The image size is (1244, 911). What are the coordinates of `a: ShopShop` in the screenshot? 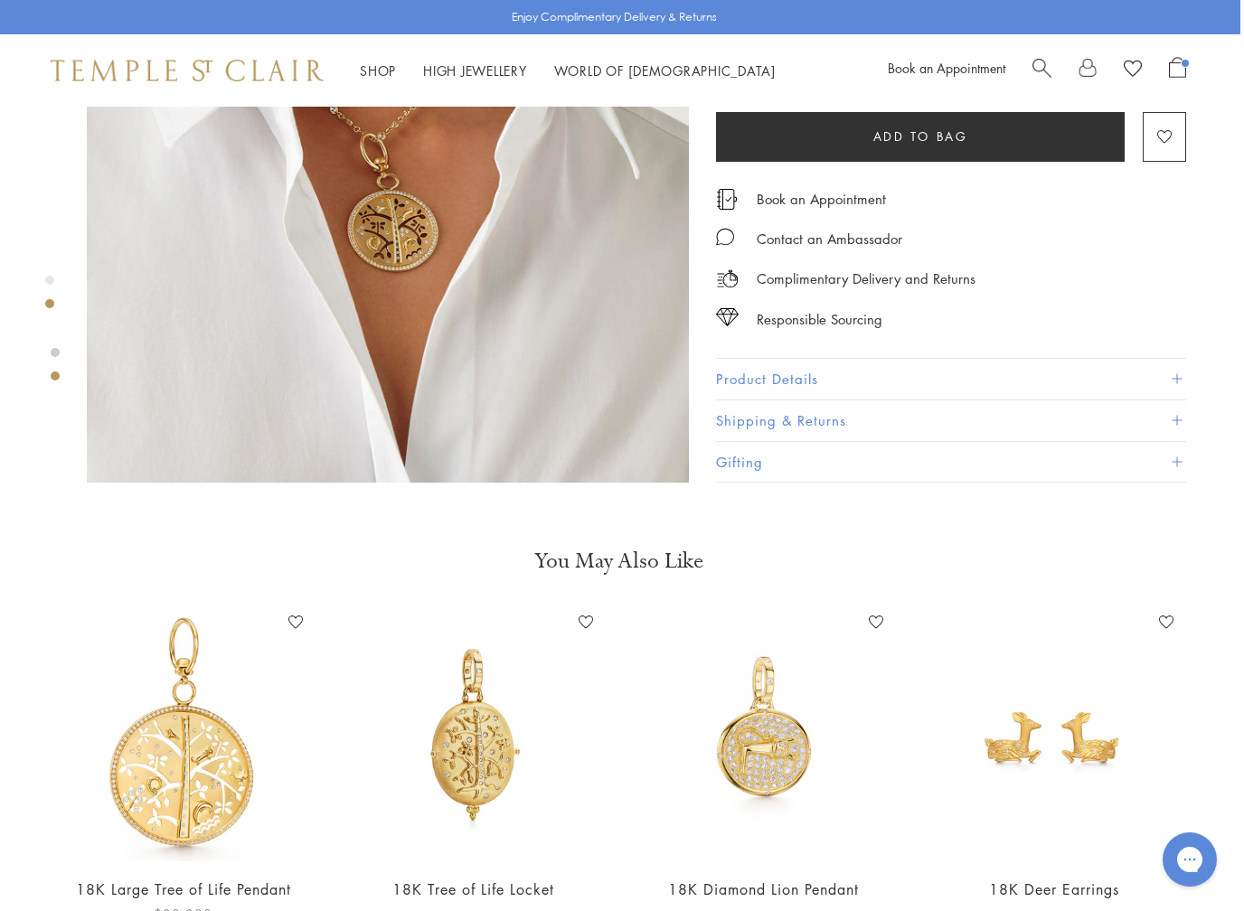 It's located at (378, 71).